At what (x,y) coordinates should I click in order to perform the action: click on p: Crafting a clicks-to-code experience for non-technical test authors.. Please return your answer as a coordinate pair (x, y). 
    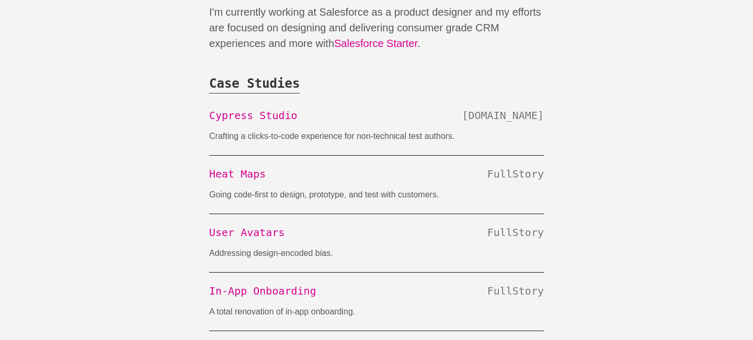
    Looking at the image, I should click on (351, 136).